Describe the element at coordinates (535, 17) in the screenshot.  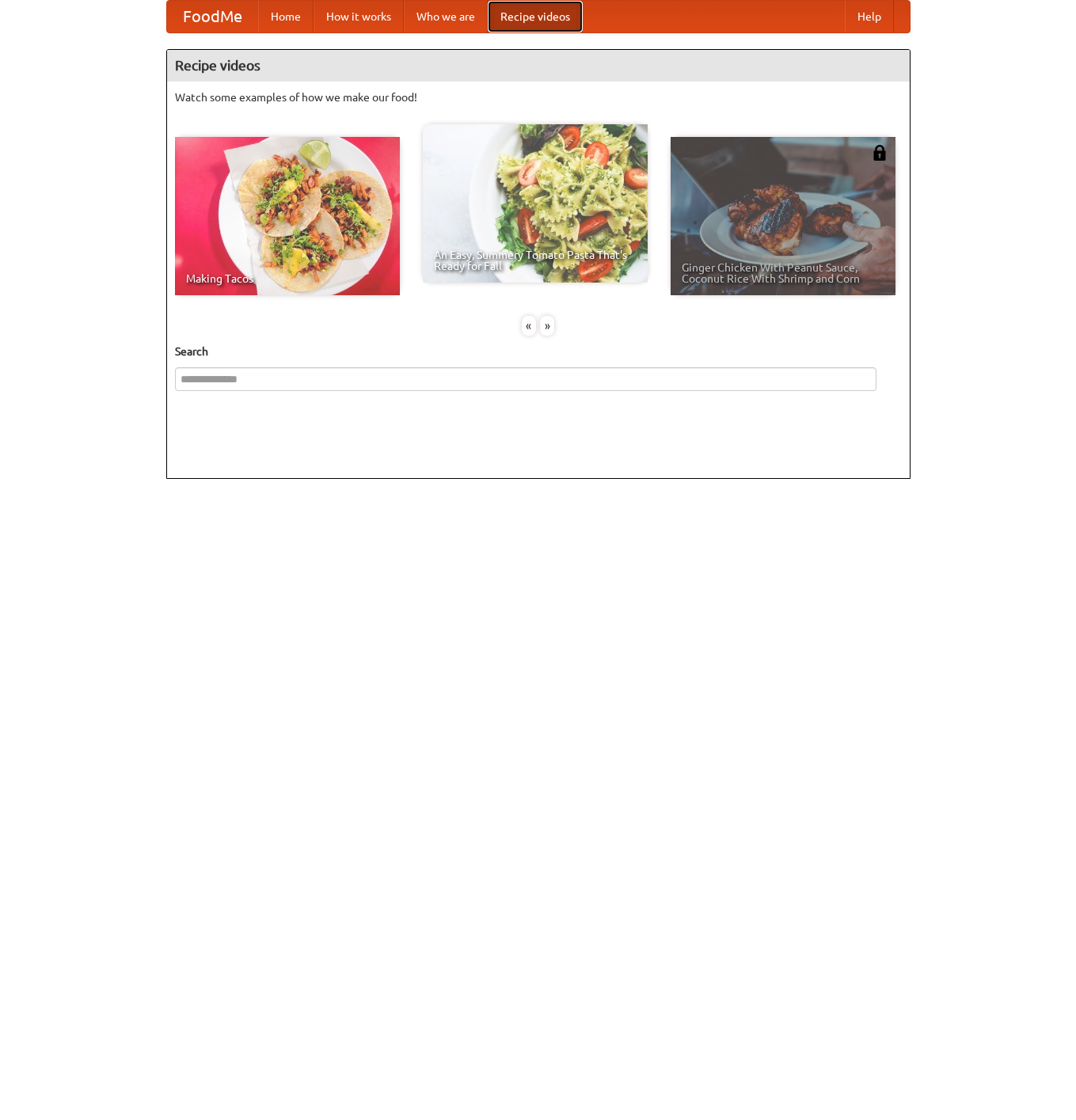
I see `a: Recipe videos` at that location.